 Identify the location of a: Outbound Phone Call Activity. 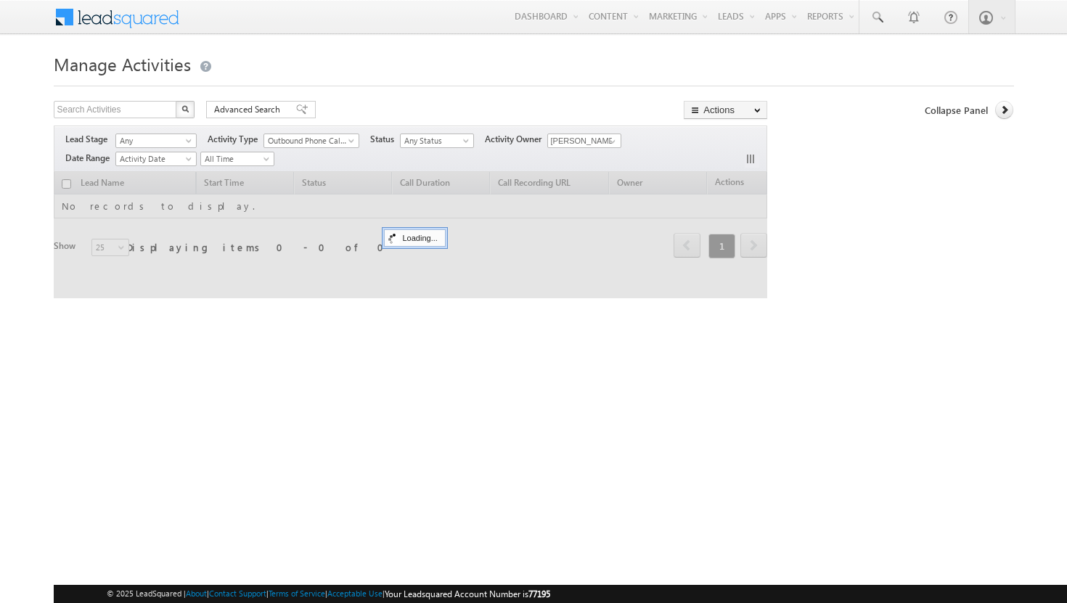
(311, 141).